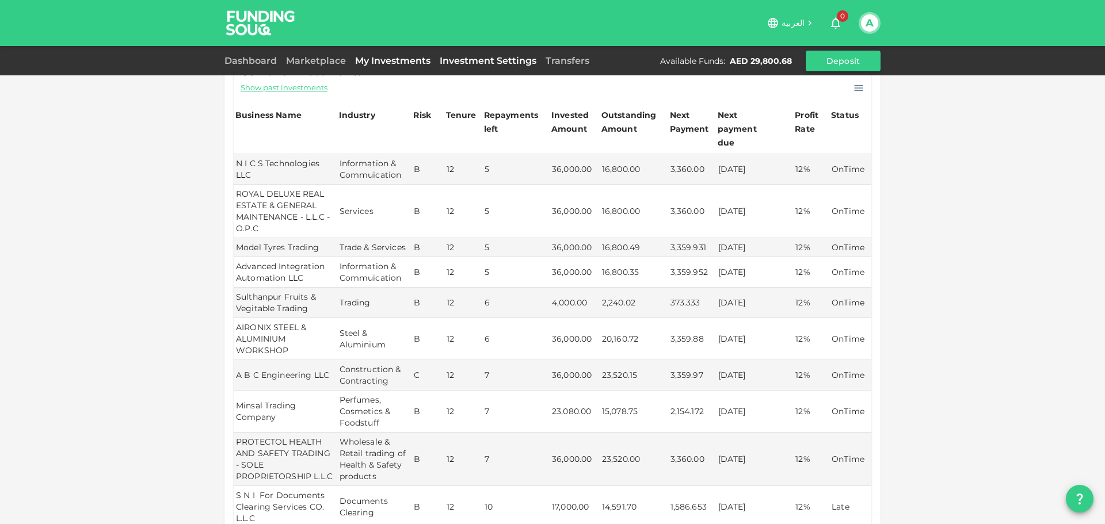  Describe the element at coordinates (692, 375) in the screenshot. I see `td: 3,359.97` at that location.